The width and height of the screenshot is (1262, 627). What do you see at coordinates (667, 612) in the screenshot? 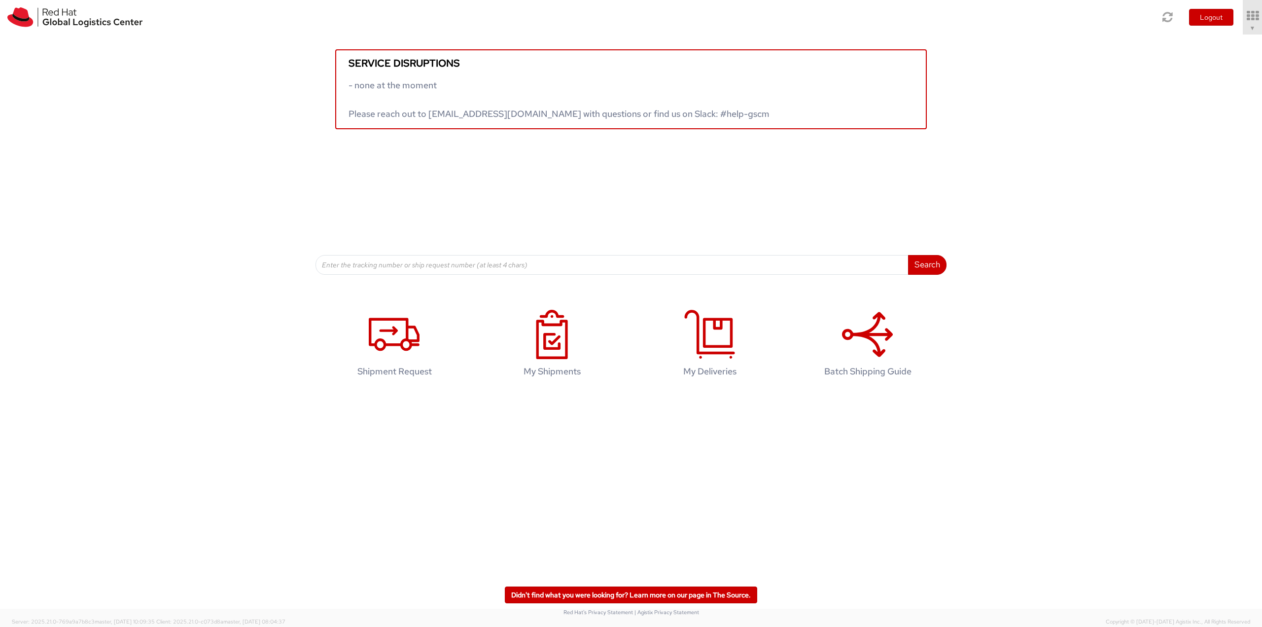
I see `a: | Agistix Privacy Statement` at bounding box center [667, 612].